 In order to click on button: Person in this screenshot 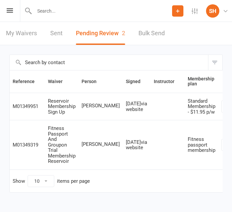, I will do `click(93, 82)`.